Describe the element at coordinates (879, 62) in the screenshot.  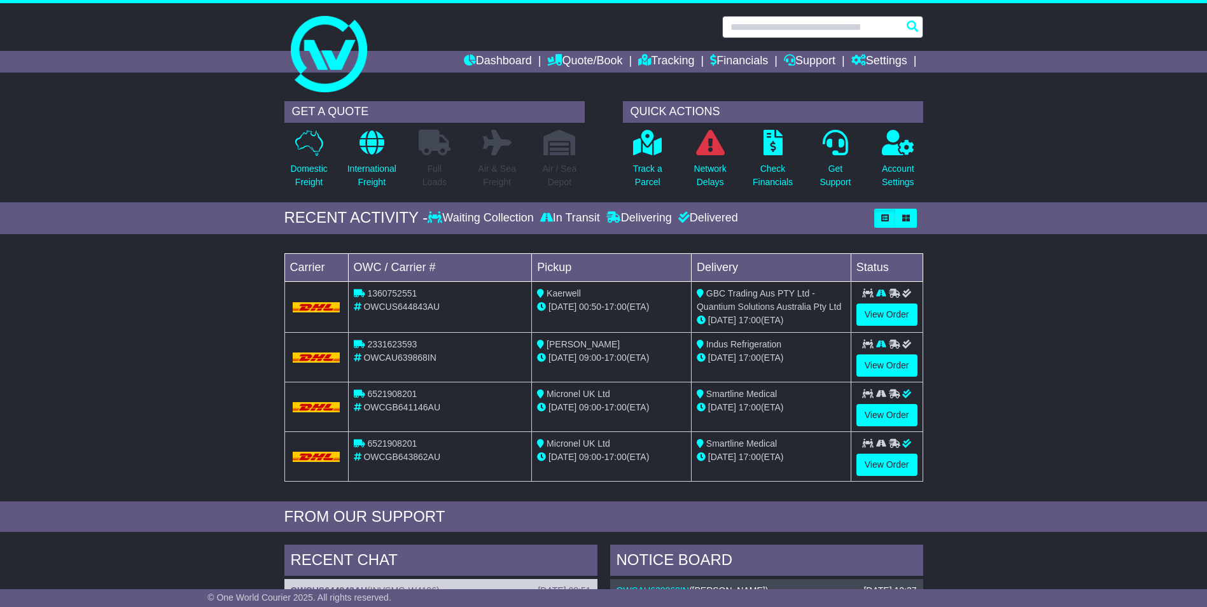
I see `a: Settings` at that location.